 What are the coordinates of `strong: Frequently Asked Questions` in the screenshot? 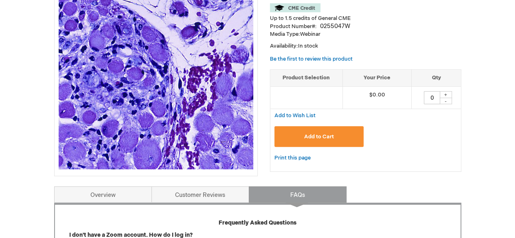 It's located at (257, 223).